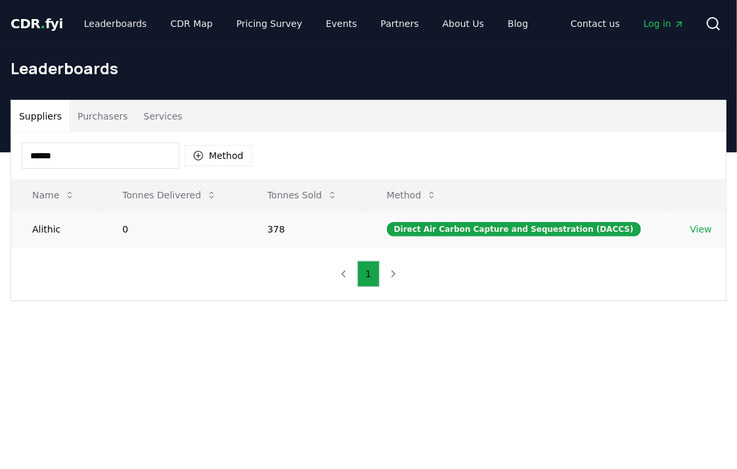 The width and height of the screenshot is (737, 469). Describe the element at coordinates (269, 24) in the screenshot. I see `a: Pricing Survey` at that location.